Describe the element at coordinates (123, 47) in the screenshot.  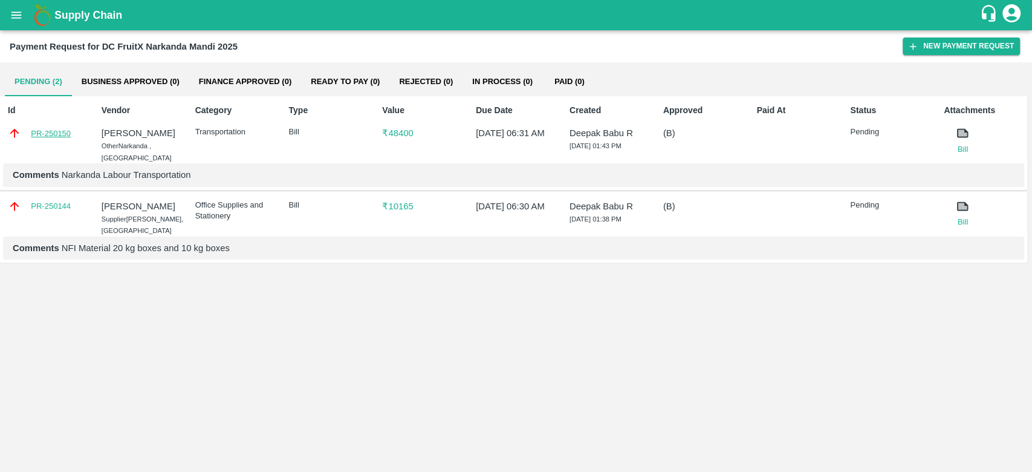
I see `b: Payment Request for DC FruitX Narkanda Mandi 2025` at that location.